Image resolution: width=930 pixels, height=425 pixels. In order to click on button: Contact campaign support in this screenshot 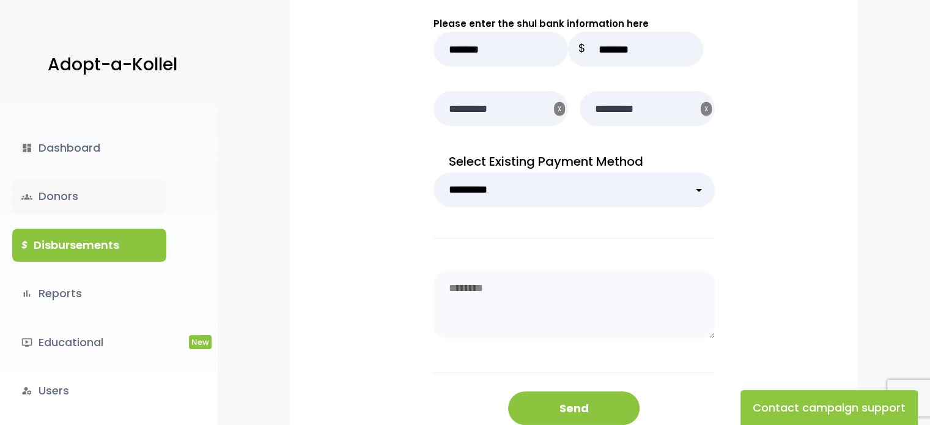, I will do `click(829, 407)`.